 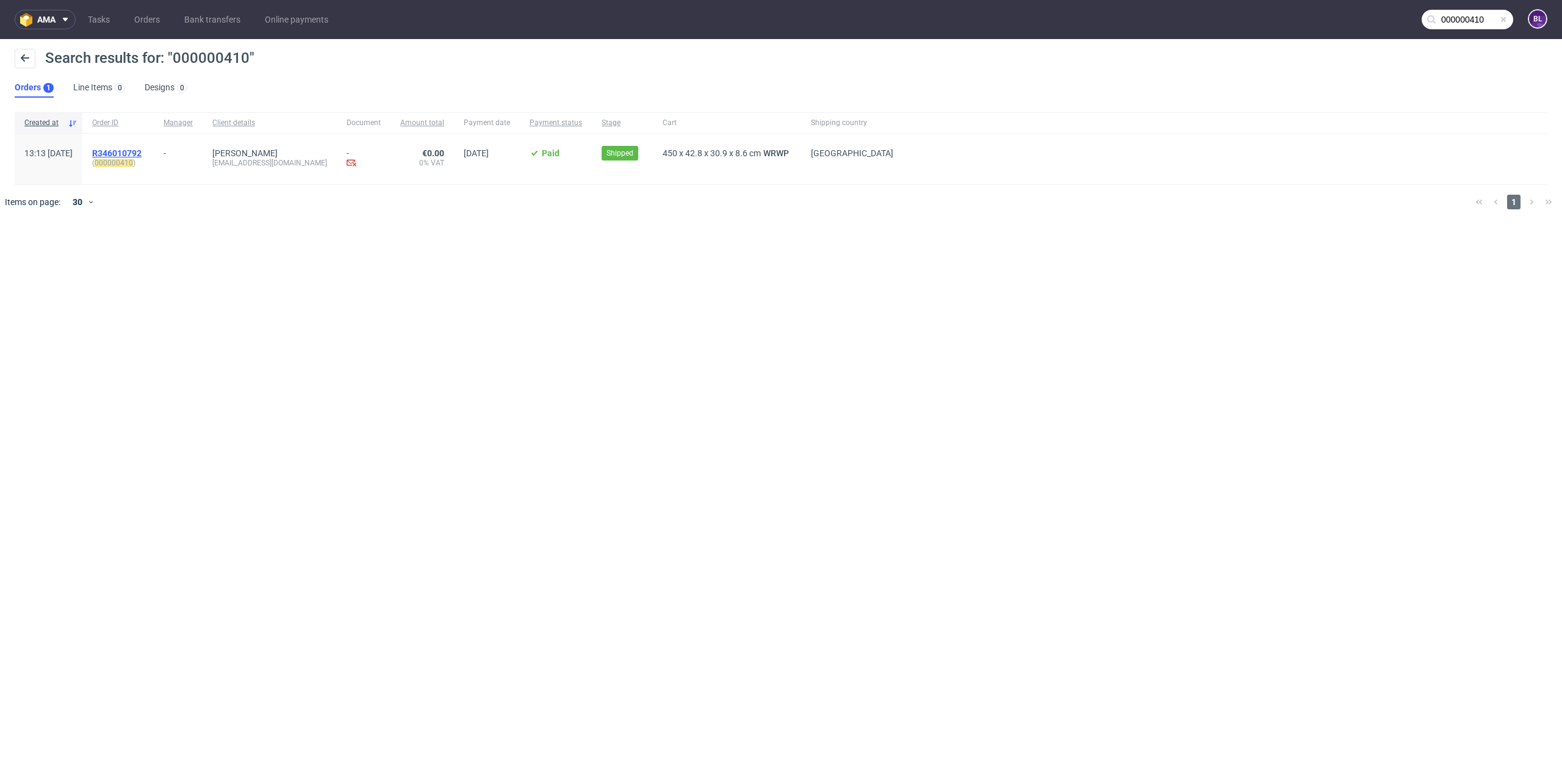 I want to click on span: Search results for: "000000410", so click(x=150, y=58).